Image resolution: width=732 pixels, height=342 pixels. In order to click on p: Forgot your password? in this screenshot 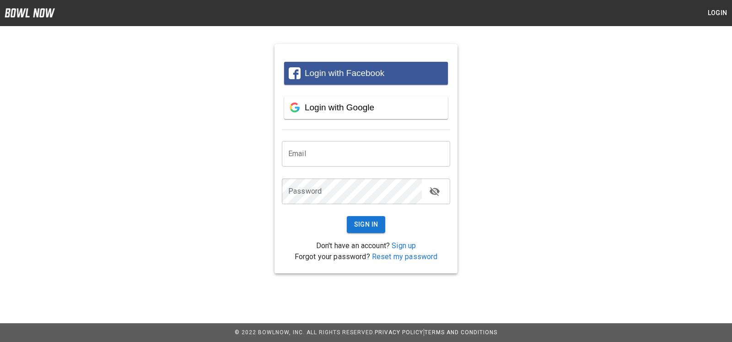, I will do `click(366, 257)`.